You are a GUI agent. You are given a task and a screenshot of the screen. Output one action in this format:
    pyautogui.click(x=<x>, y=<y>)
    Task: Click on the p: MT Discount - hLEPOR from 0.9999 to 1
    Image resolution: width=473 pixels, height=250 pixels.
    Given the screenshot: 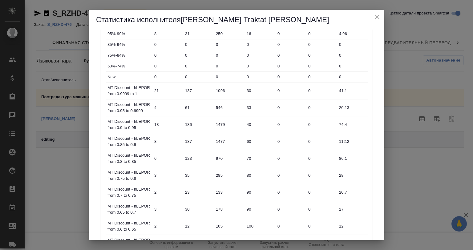 What is the action you would take?
    pyautogui.click(x=129, y=91)
    